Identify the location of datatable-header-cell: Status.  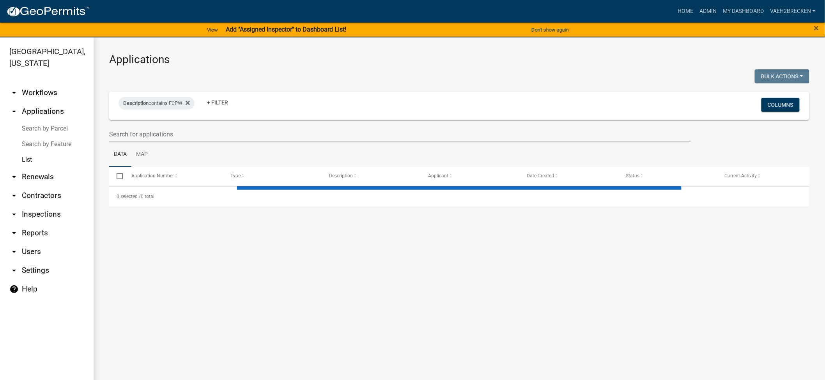
(668, 176).